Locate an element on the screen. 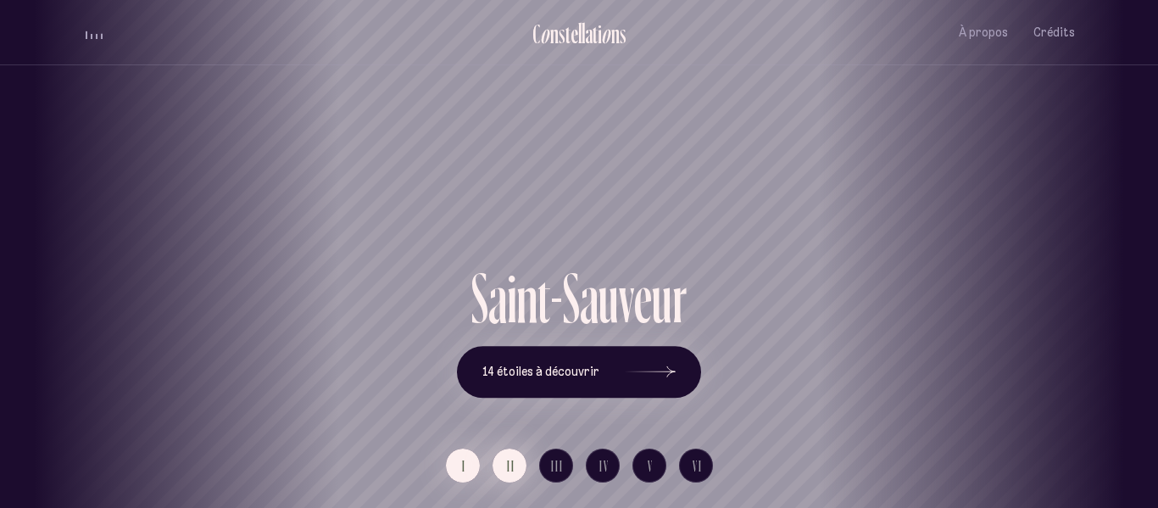  span: III is located at coordinates (557, 466).